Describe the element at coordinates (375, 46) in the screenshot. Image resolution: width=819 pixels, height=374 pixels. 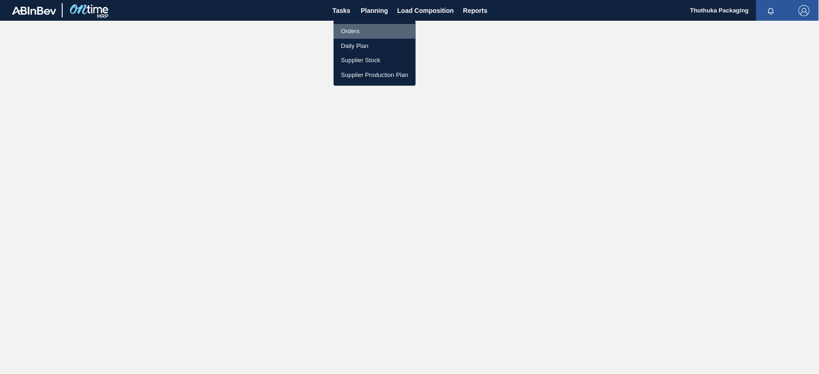
I see `li: Daily Plan` at that location.